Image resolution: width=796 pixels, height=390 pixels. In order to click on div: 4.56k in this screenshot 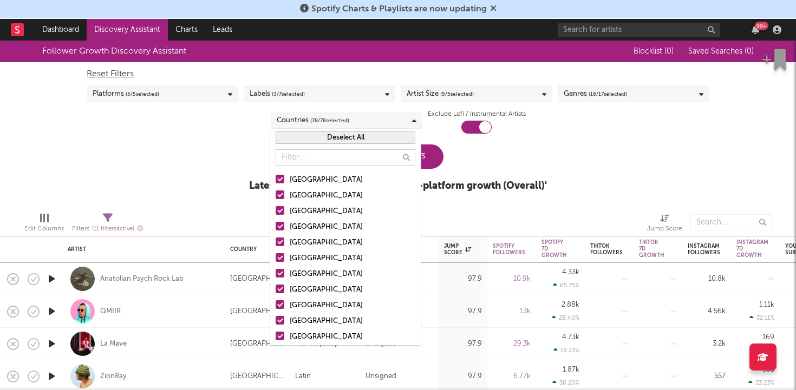, I will do `click(707, 312)`.